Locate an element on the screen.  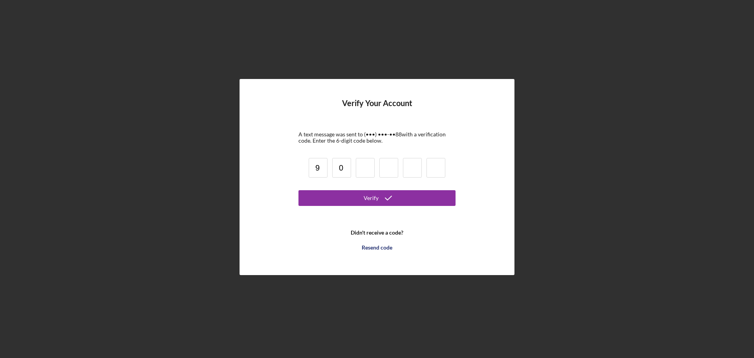
h4: Verify Your Account is located at coordinates (377, 109).